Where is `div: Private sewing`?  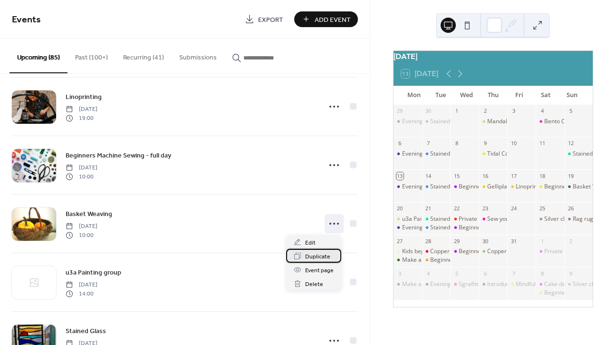 div: Private sewing is located at coordinates (478, 219).